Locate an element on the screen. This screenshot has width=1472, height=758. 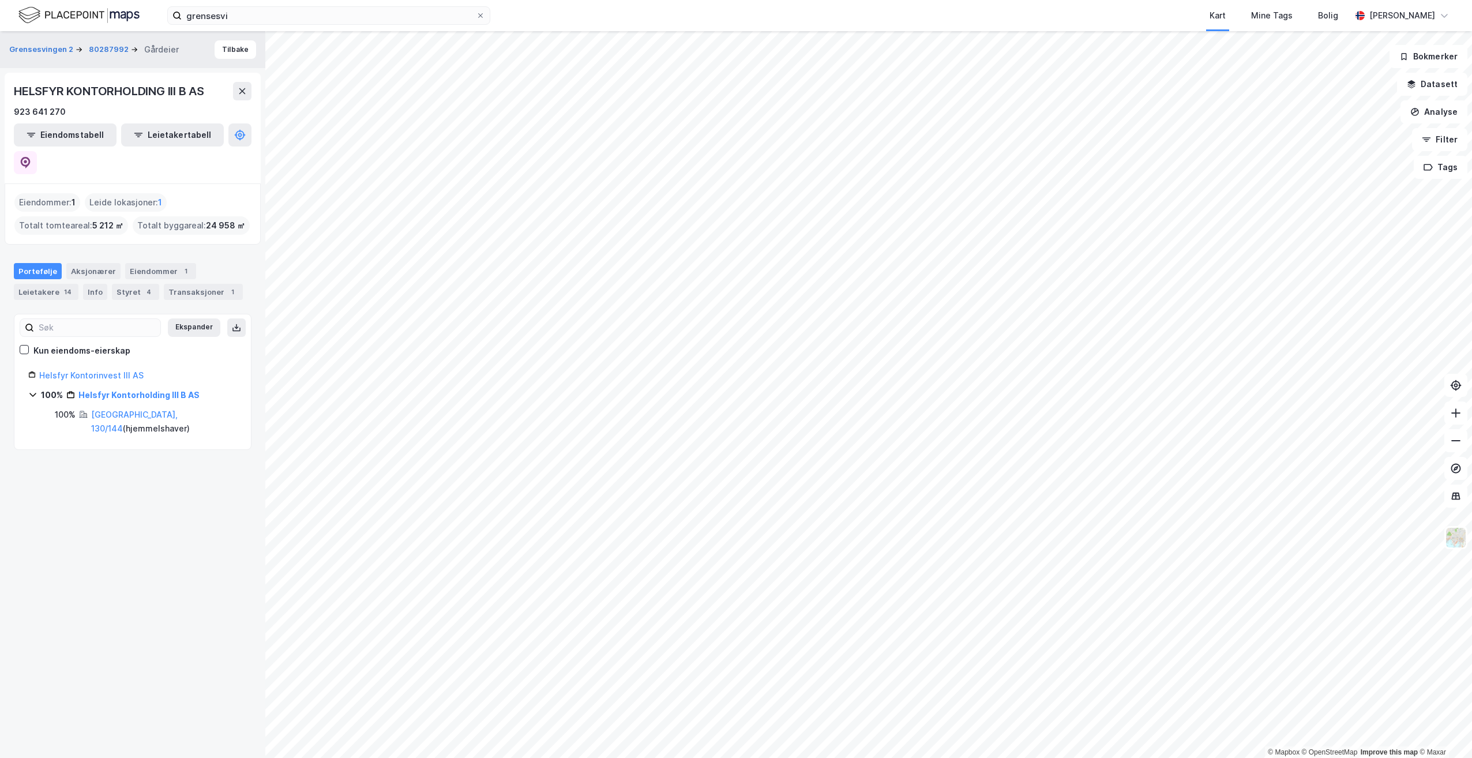
a: Helsfyr Kontorinvest III AS is located at coordinates (91, 375).